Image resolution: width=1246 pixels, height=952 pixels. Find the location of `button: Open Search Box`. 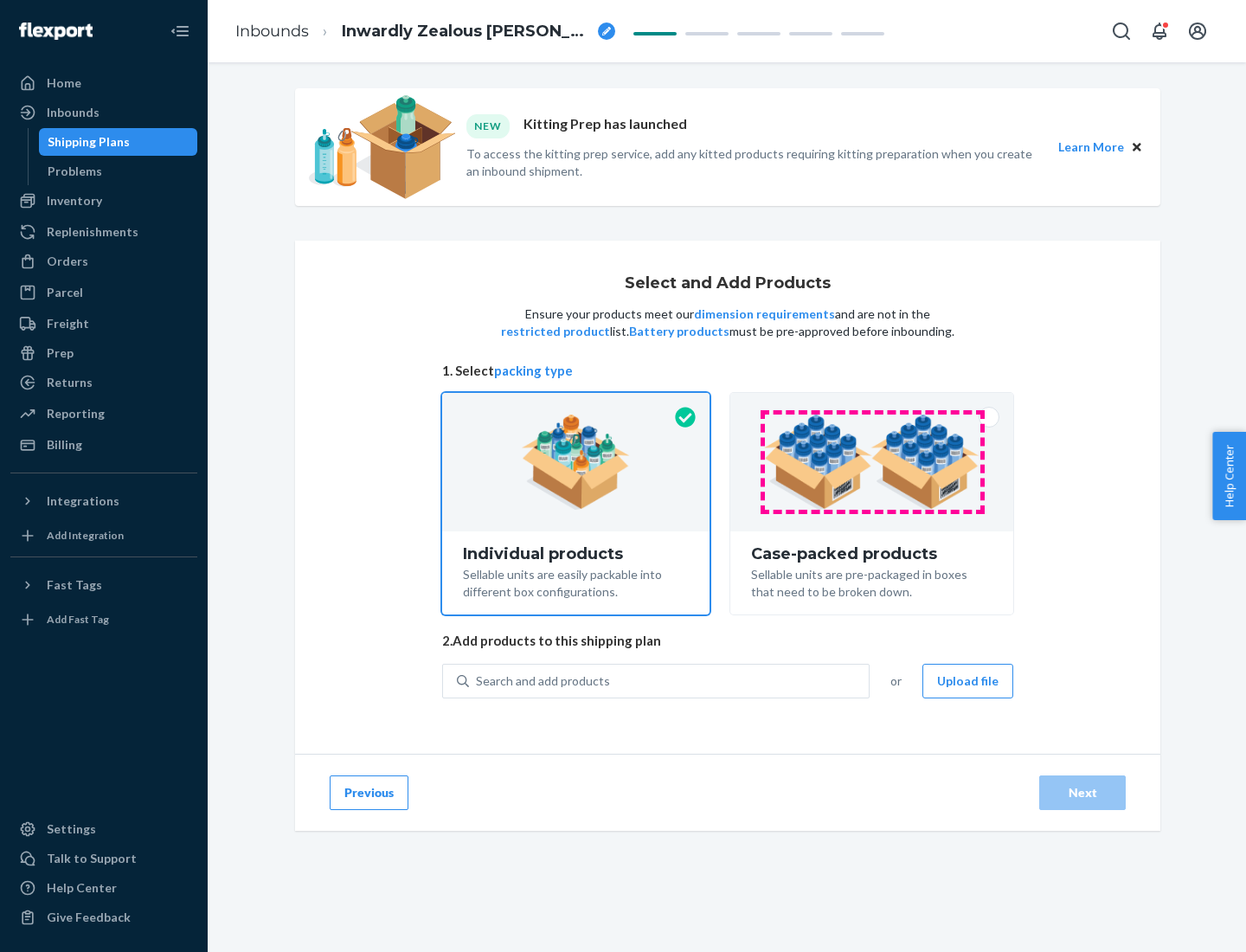

button: Open Search Box is located at coordinates (1122, 31).